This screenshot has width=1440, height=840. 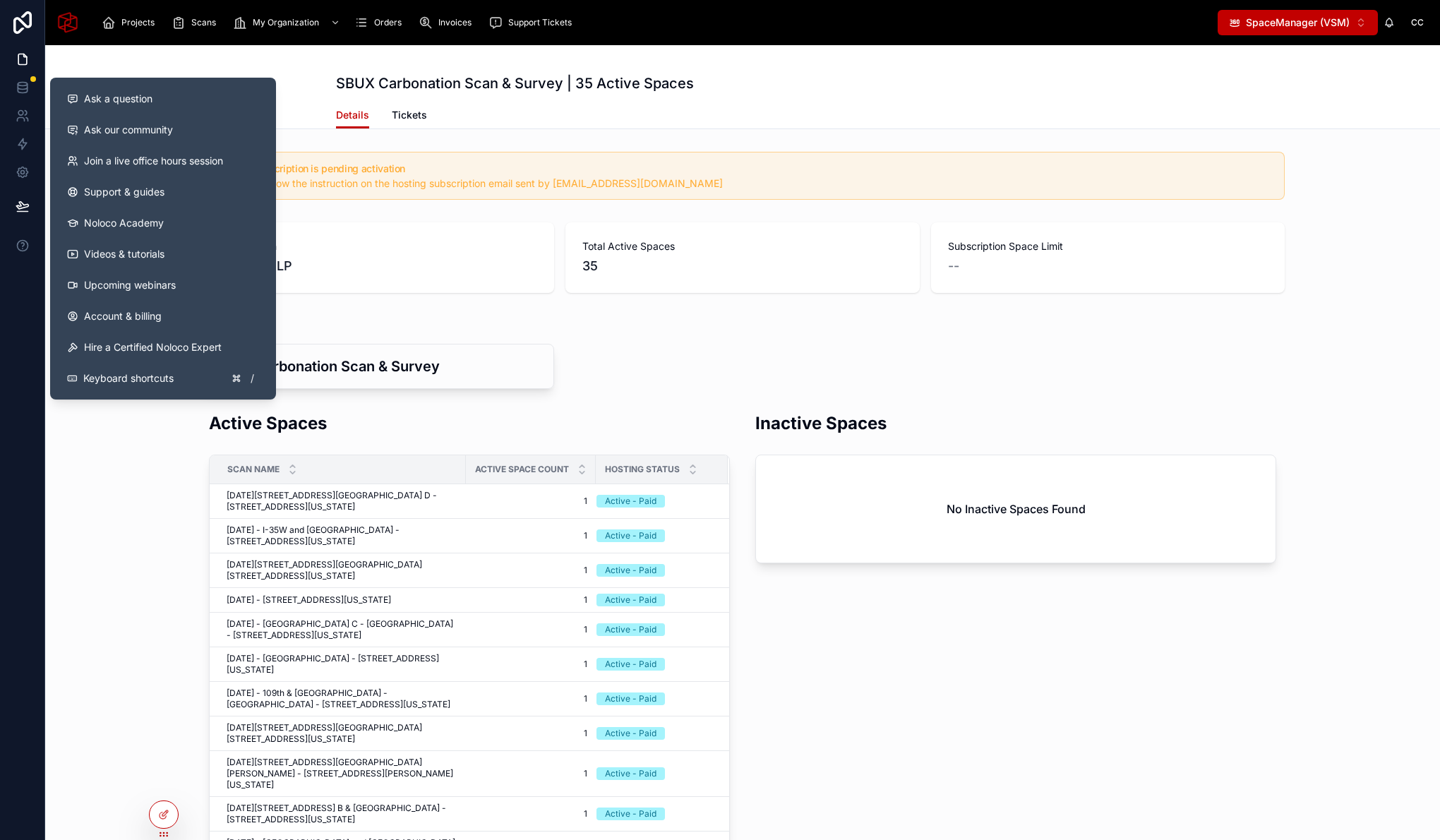 What do you see at coordinates (642, 470) in the screenshot?
I see `span: Hosting Status` at bounding box center [642, 470].